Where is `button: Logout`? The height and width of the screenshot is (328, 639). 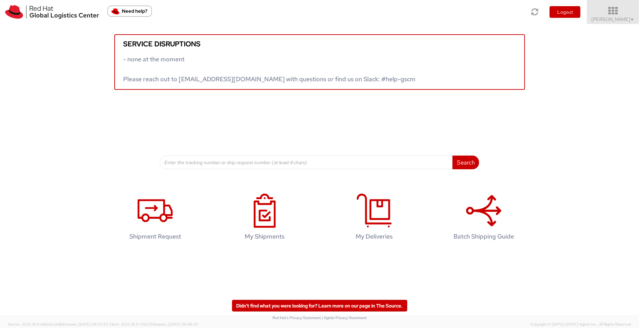
button: Logout is located at coordinates (565, 12).